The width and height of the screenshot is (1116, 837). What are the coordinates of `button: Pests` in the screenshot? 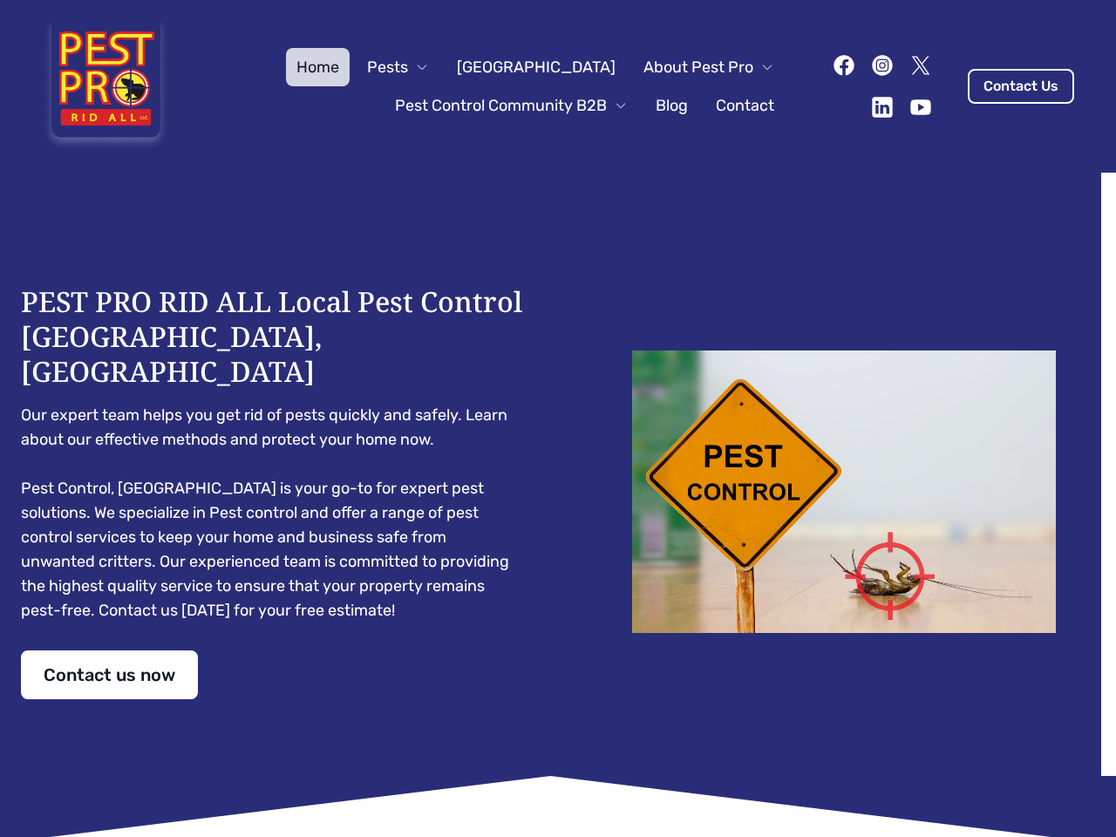 It's located at (398, 67).